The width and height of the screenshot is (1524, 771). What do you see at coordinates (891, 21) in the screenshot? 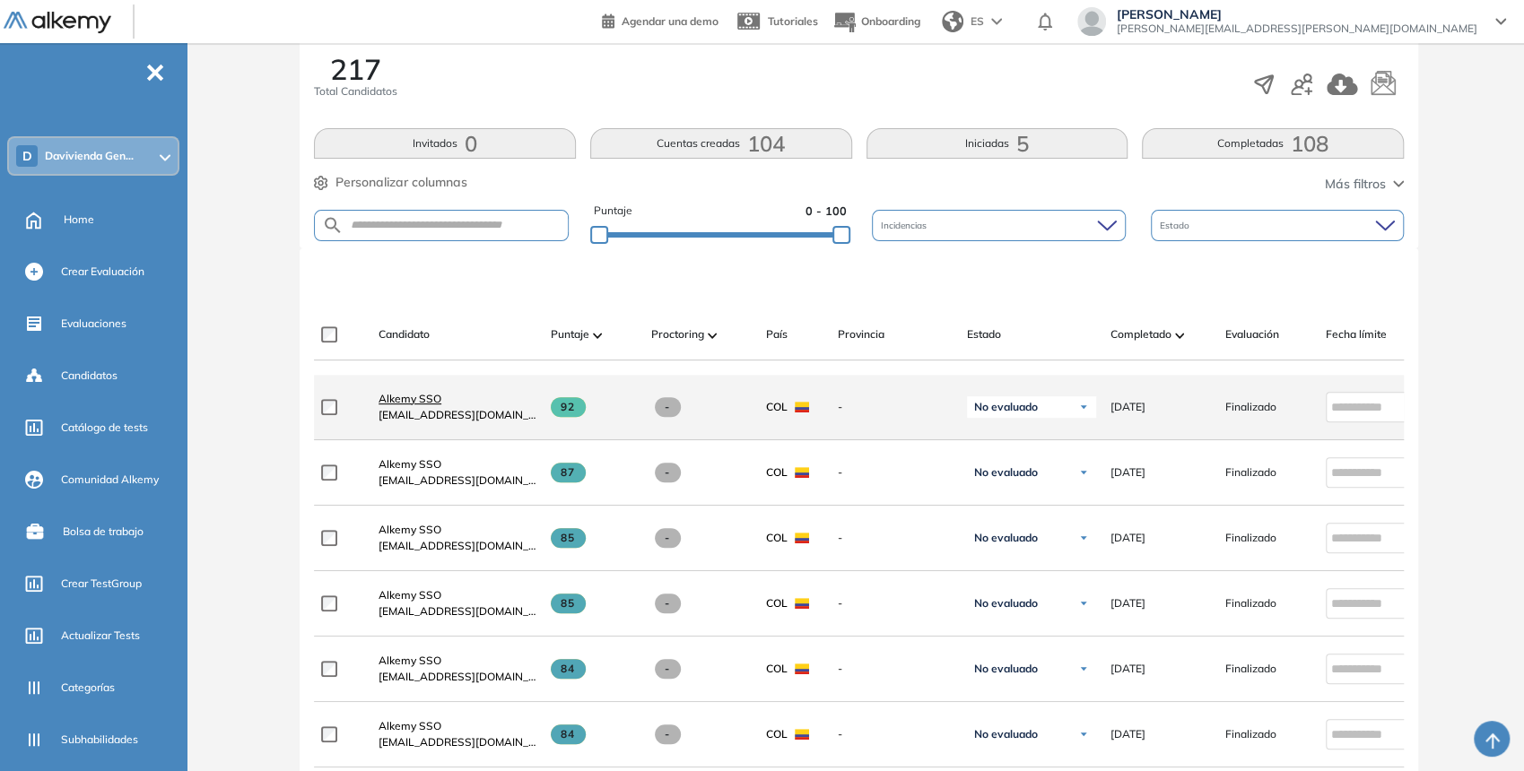
I see `span: Onboarding` at bounding box center [891, 21].